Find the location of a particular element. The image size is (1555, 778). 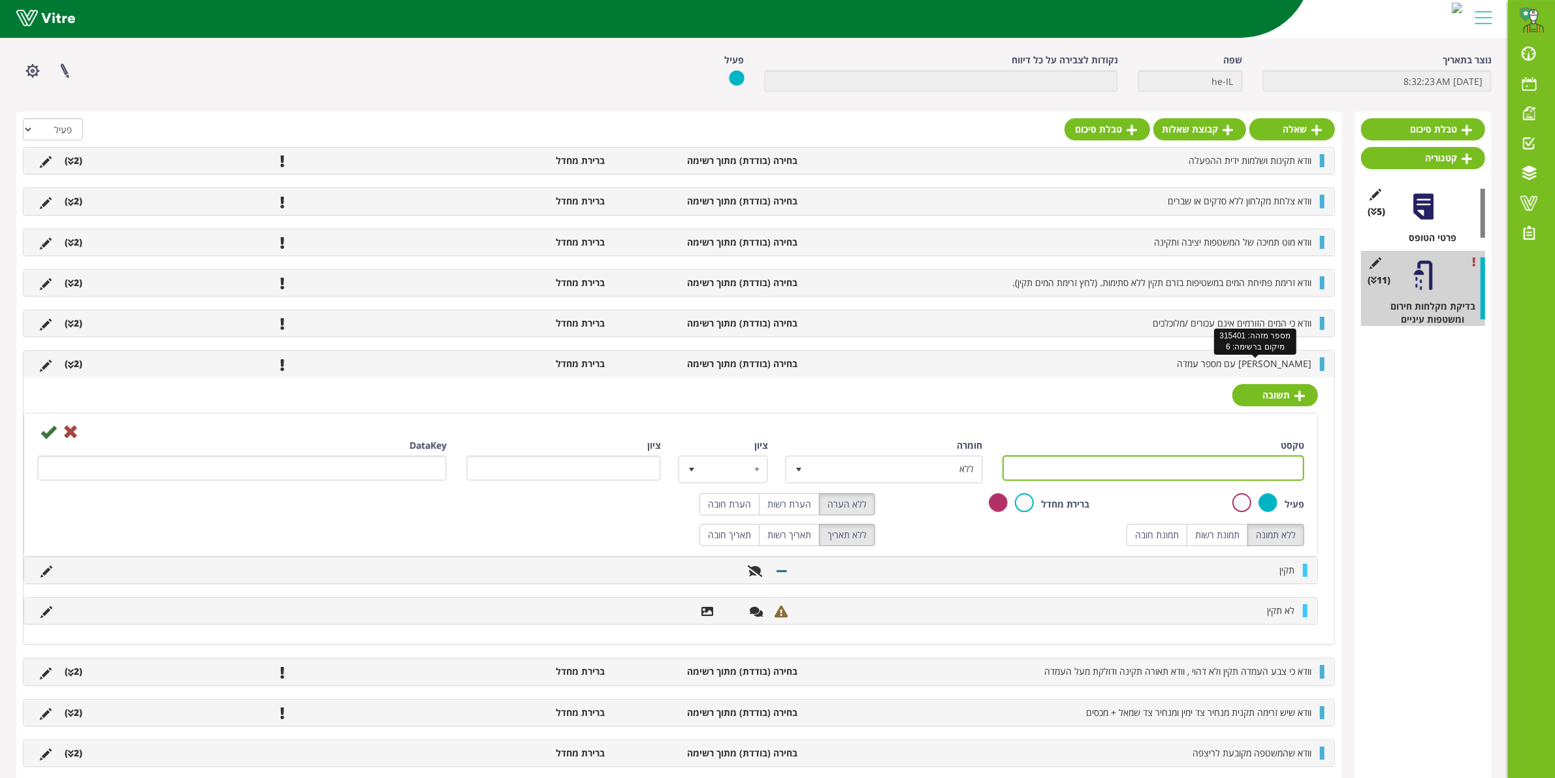

span: לא תקין is located at coordinates (1281, 610).